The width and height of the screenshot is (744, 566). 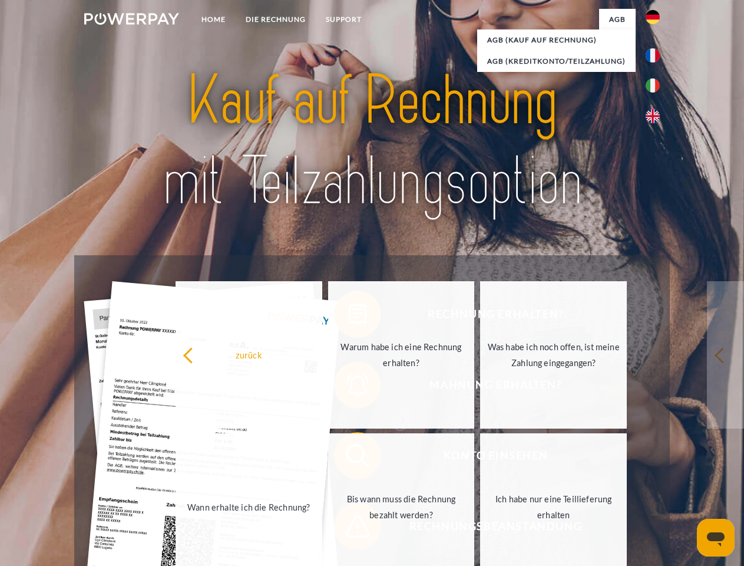 I want to click on a: agb, so click(x=617, y=19).